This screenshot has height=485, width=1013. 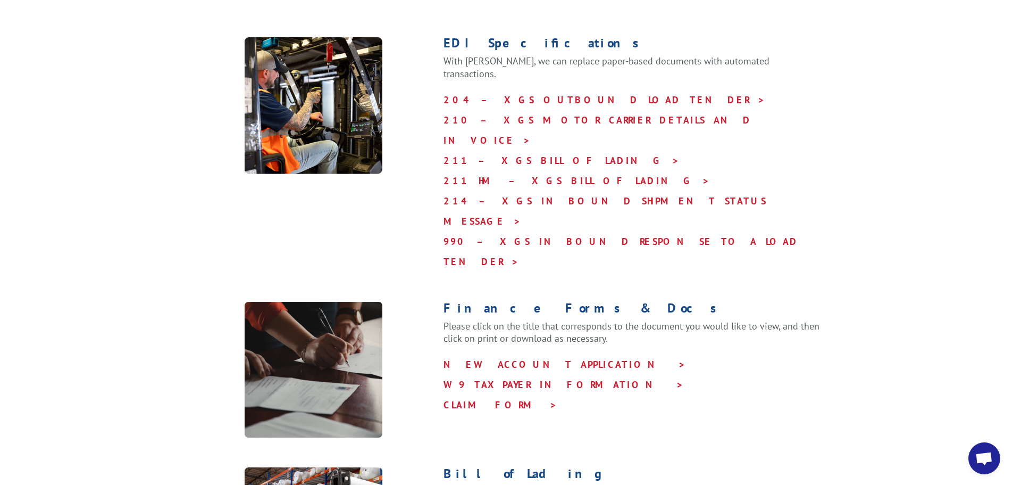 What do you see at coordinates (621, 251) in the screenshot?
I see `a: 990 – XGS INBOUND RESPONSE TO A LOAD TENDER >` at bounding box center [621, 251].